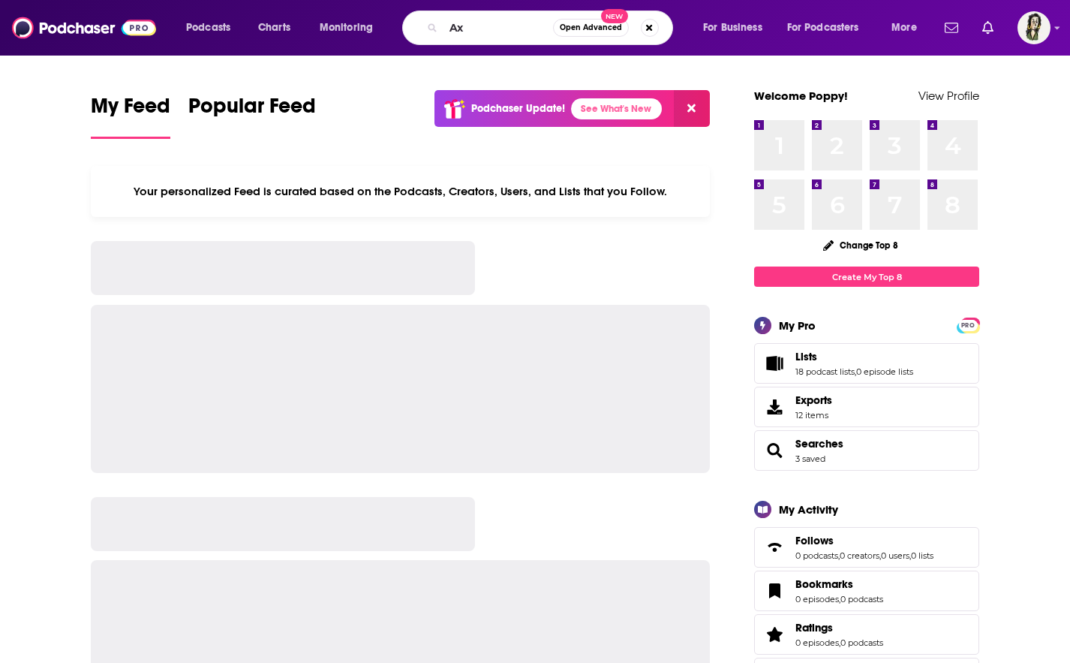  I want to click on div: Your personalized Feed is curated based on the Podcasts, Creators, Users, and Lists that you Follow., so click(400, 191).